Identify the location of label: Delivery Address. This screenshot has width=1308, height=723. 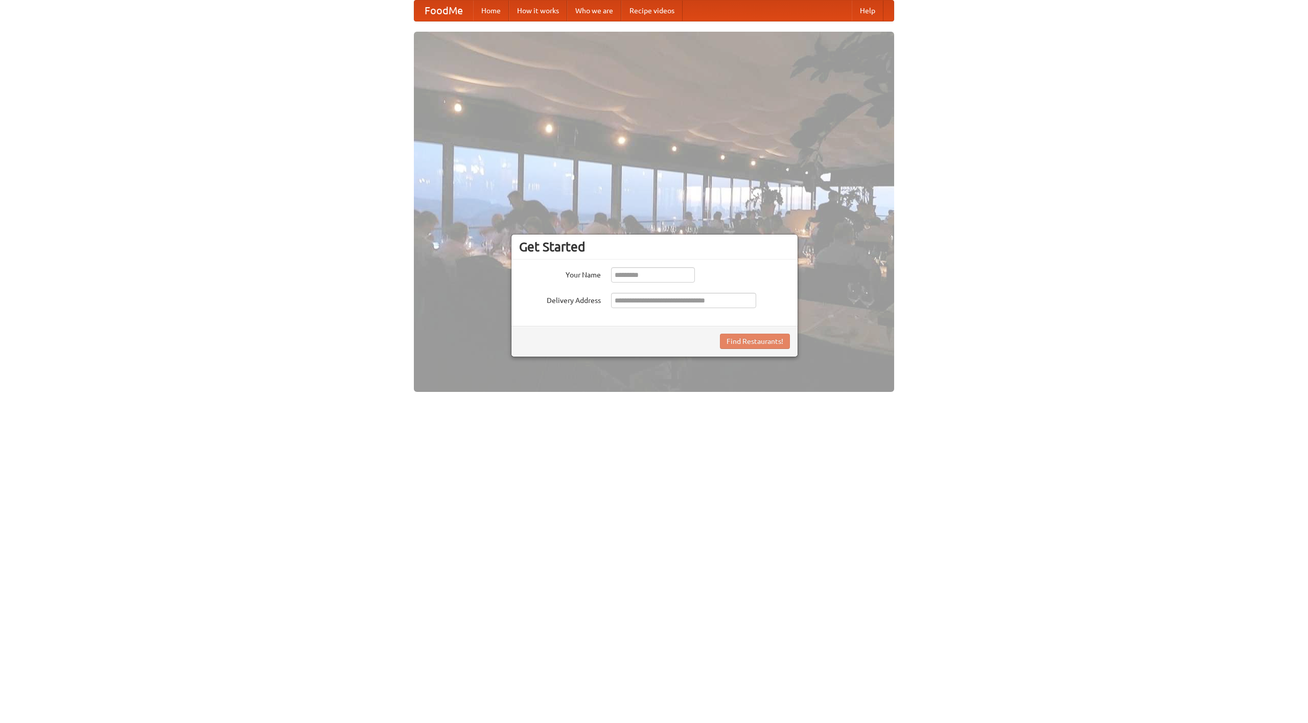
(560, 299).